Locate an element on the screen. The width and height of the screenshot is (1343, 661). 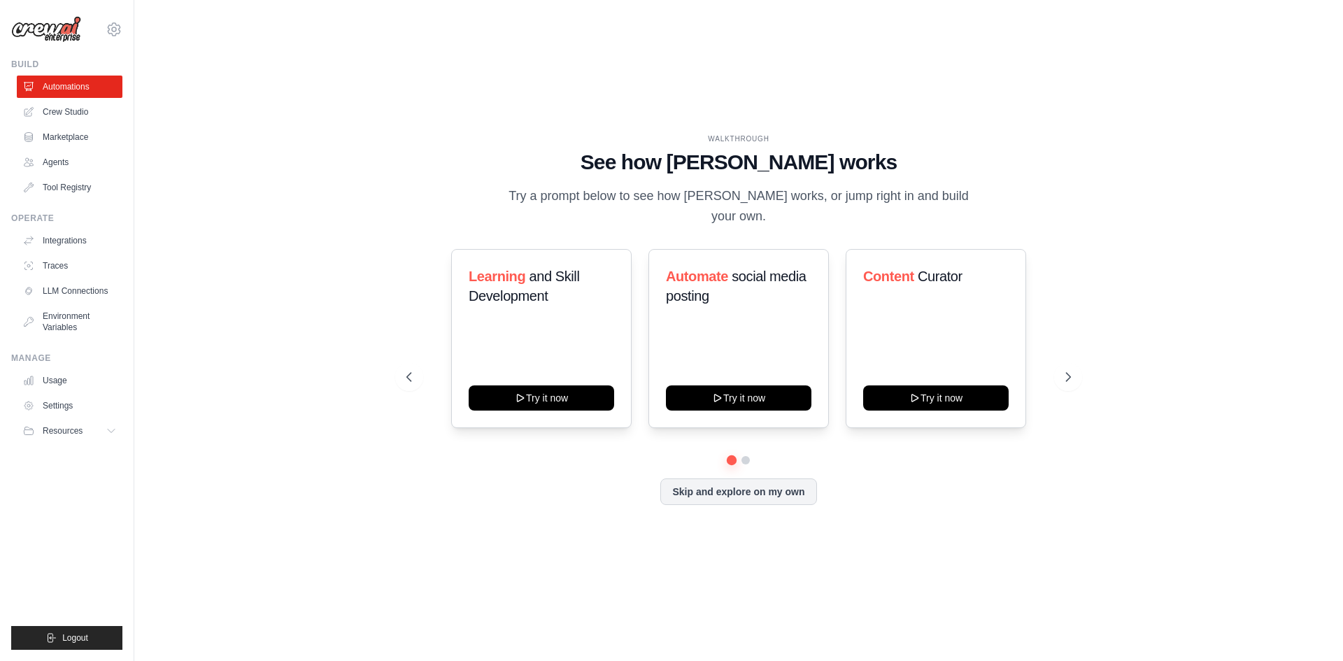
div: Operate is located at coordinates (66, 218).